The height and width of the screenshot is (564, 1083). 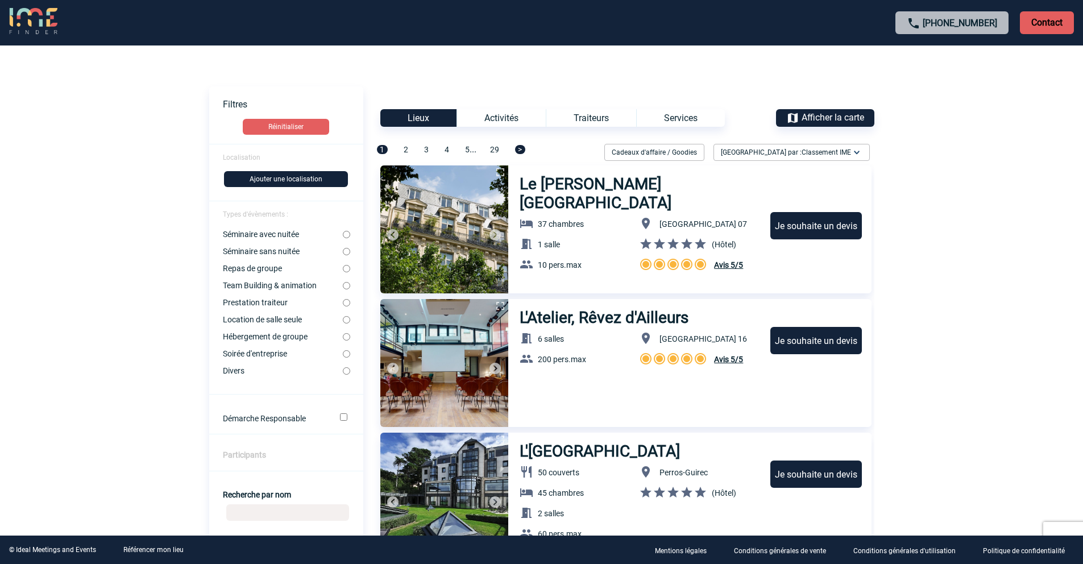 I want to click on label: Séminaire avec nuitée, so click(x=283, y=234).